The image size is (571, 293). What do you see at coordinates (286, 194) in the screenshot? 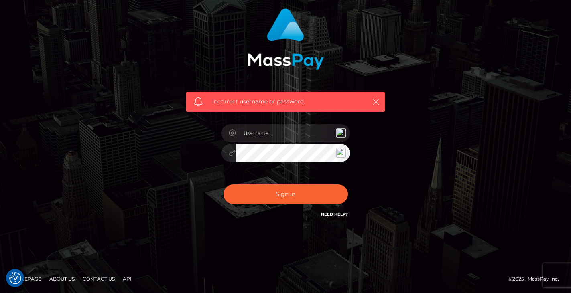
I see `button: Sign in` at bounding box center [286, 194].